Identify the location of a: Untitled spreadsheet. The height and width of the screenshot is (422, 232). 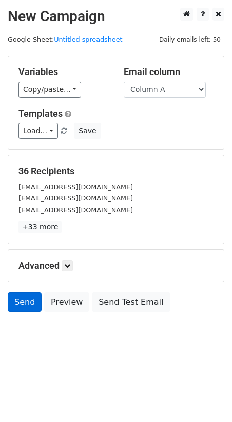
(88, 39).